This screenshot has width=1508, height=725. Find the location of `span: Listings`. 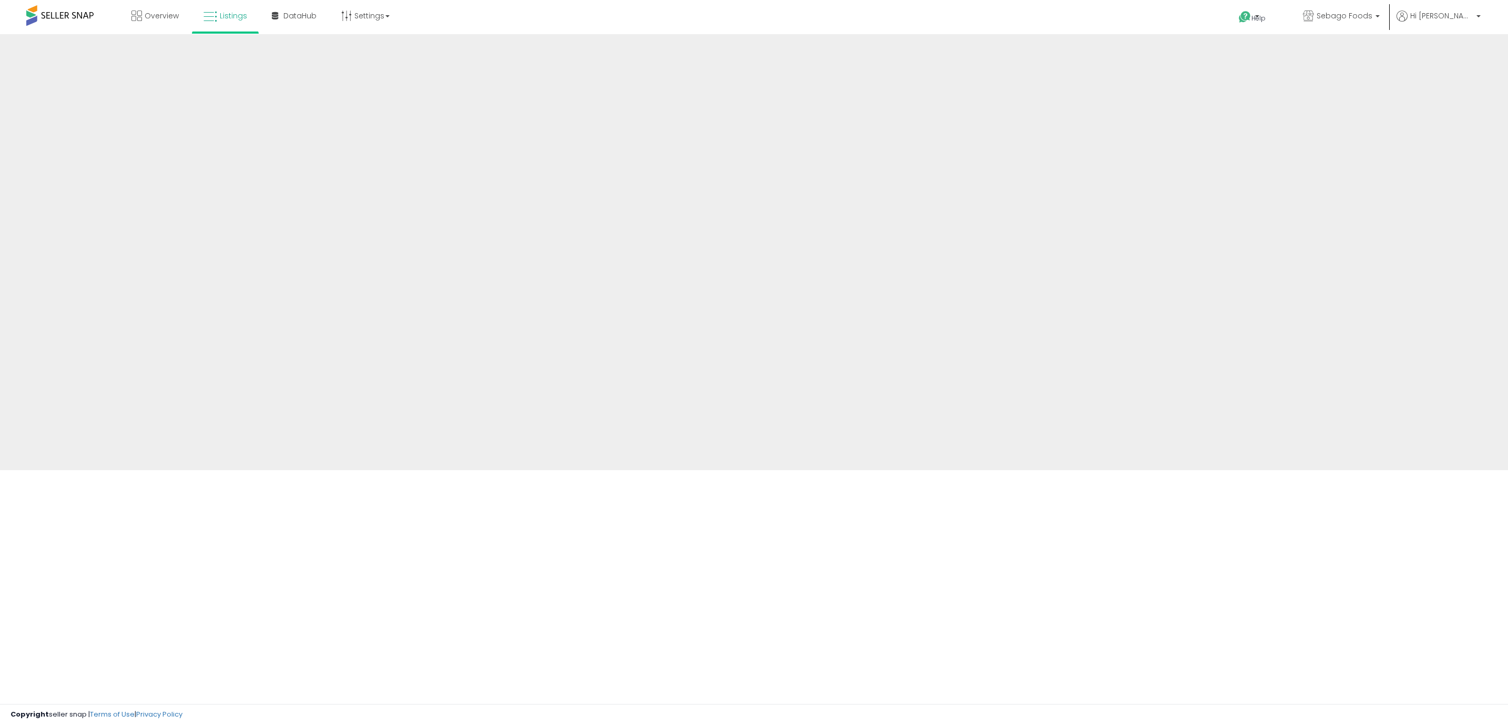

span: Listings is located at coordinates (233, 16).